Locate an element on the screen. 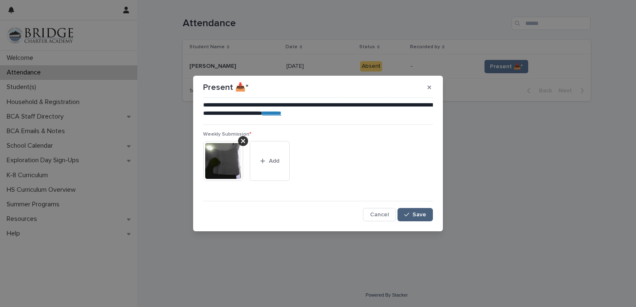 This screenshot has height=307, width=636. p: Present 📥* is located at coordinates (226, 87).